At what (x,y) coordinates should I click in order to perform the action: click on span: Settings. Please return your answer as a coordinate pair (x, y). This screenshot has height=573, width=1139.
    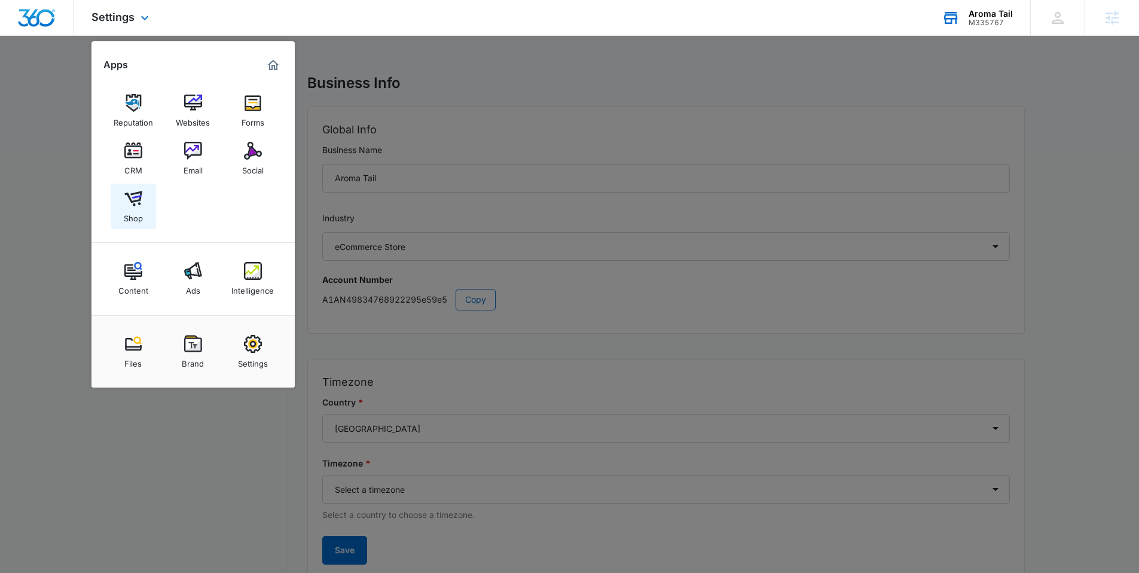
    Looking at the image, I should click on (113, 17).